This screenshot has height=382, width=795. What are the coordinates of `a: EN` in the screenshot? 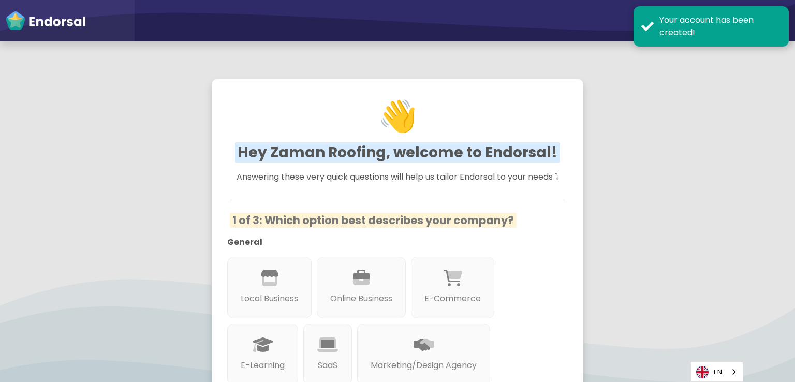 It's located at (716, 371).